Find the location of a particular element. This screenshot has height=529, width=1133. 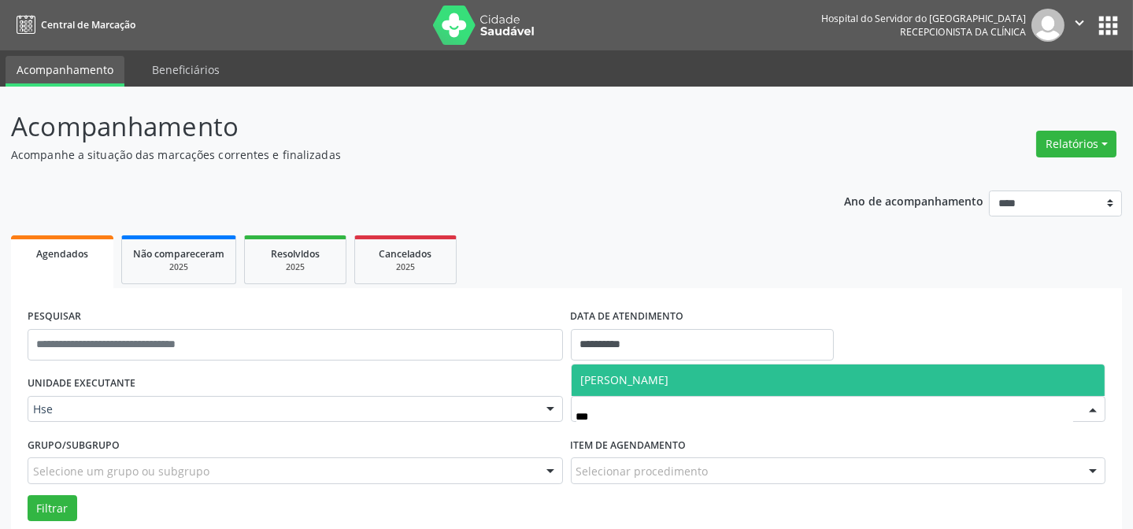

label: DATA DE ATENDIMENTO is located at coordinates (628, 317).